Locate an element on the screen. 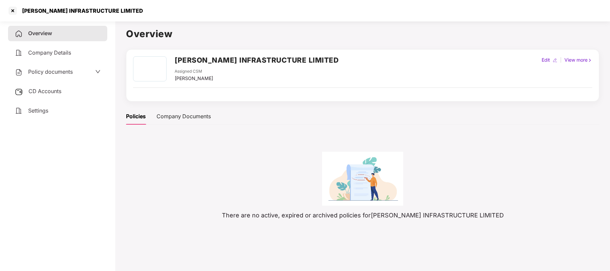 The width and height of the screenshot is (610, 271). span: CD Accounts is located at coordinates (45, 91).